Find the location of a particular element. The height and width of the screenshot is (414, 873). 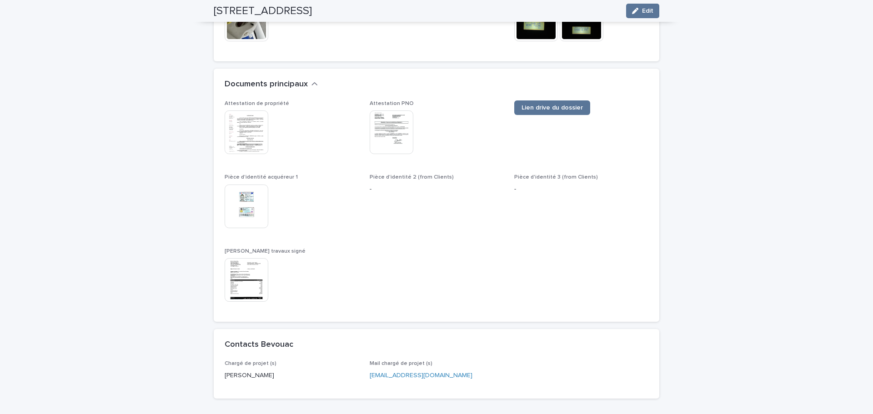

span: Pièce d'identité 2 (from Clients) is located at coordinates (411, 177).